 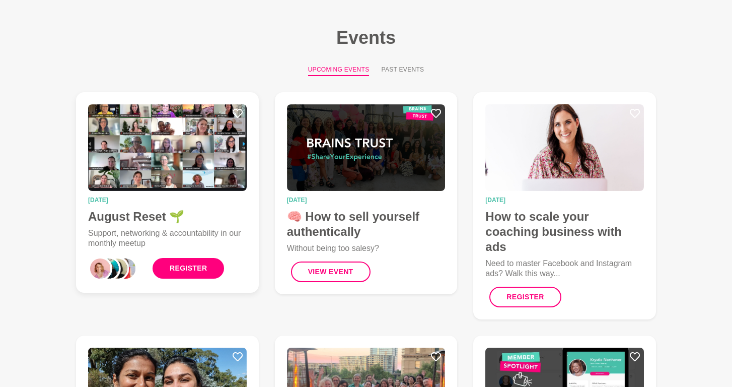 What do you see at coordinates (117, 268) in the screenshot?
I see `div: 2_Laila Punj` at bounding box center [117, 268].